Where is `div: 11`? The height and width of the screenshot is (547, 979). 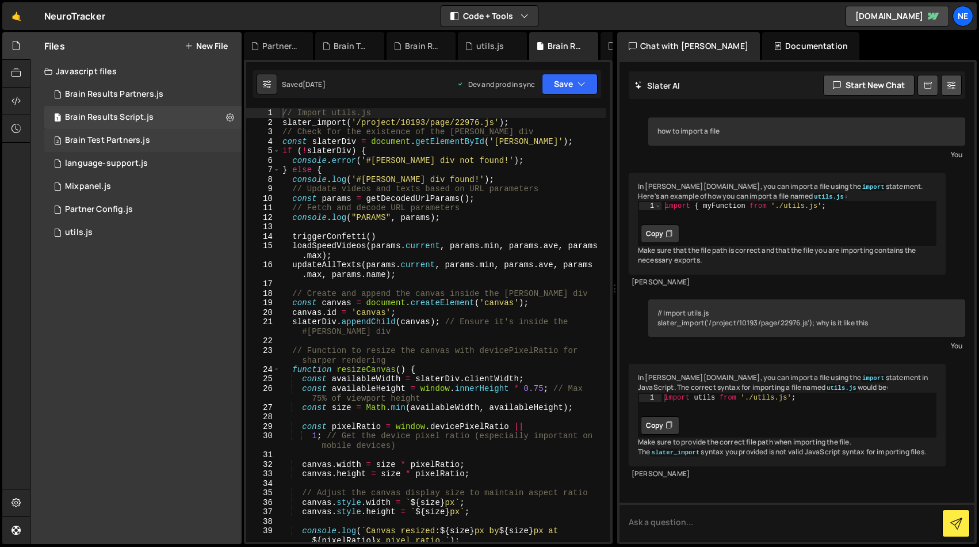
div: 11 is located at coordinates (263, 208).